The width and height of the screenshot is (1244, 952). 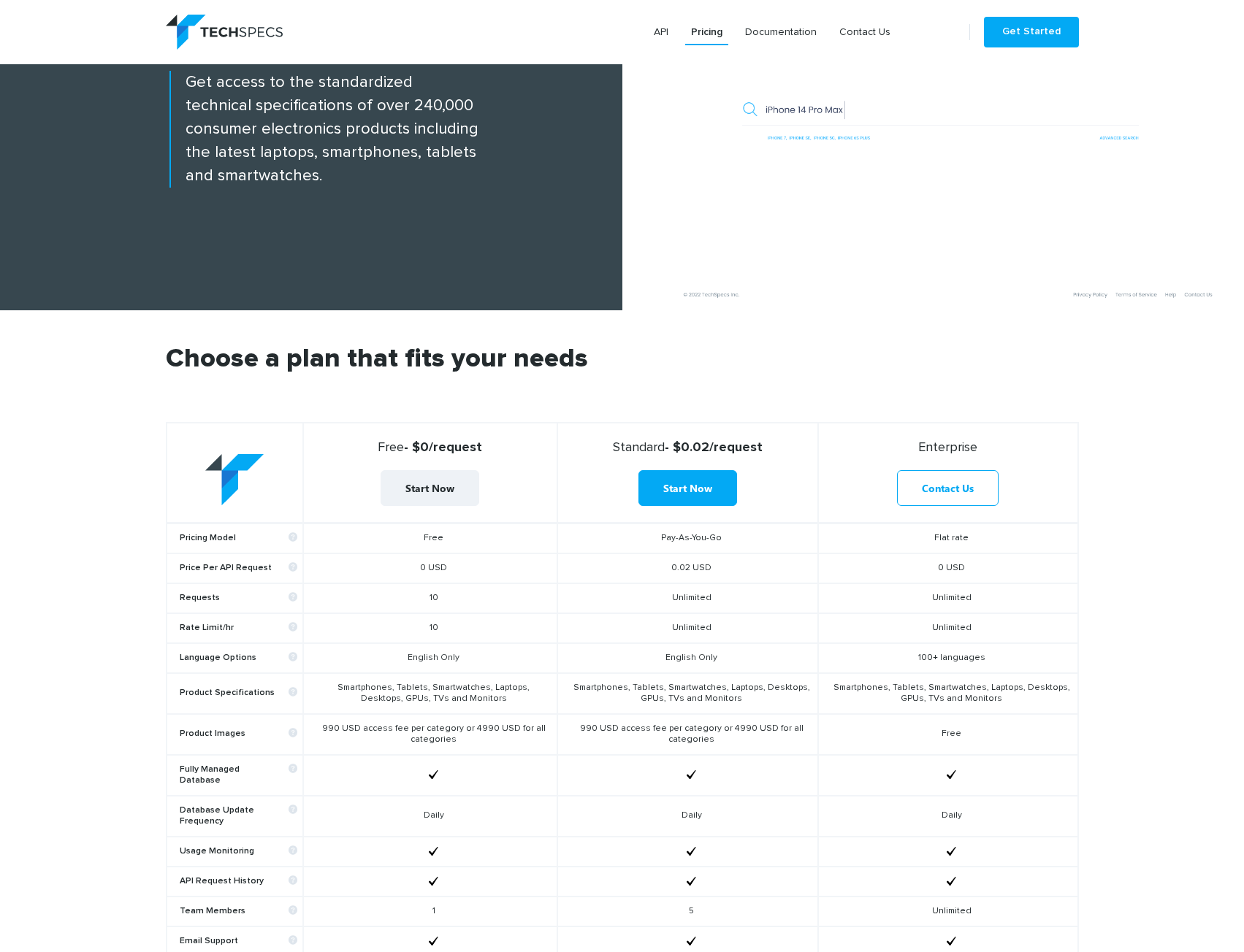 What do you see at coordinates (238, 911) in the screenshot?
I see `b: Team Members` at bounding box center [238, 911].